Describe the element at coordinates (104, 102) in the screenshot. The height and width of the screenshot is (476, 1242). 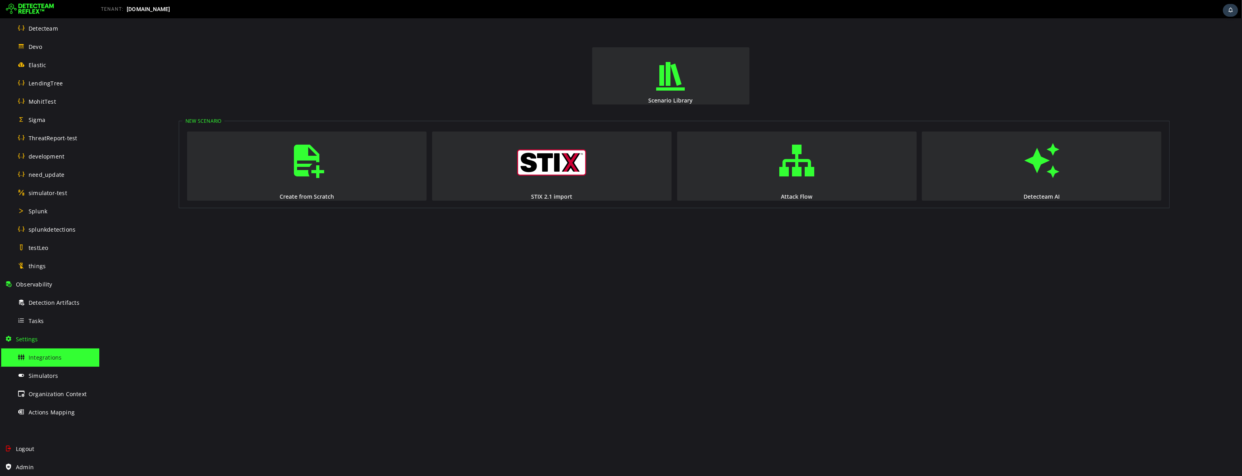
I see `legend: New Scenario` at that location.